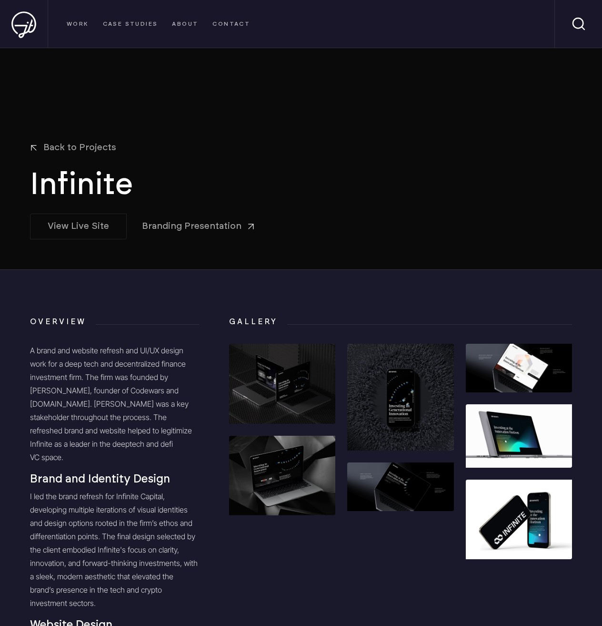 Image resolution: width=602 pixels, height=626 pixels. I want to click on a: View Live Site, so click(78, 226).